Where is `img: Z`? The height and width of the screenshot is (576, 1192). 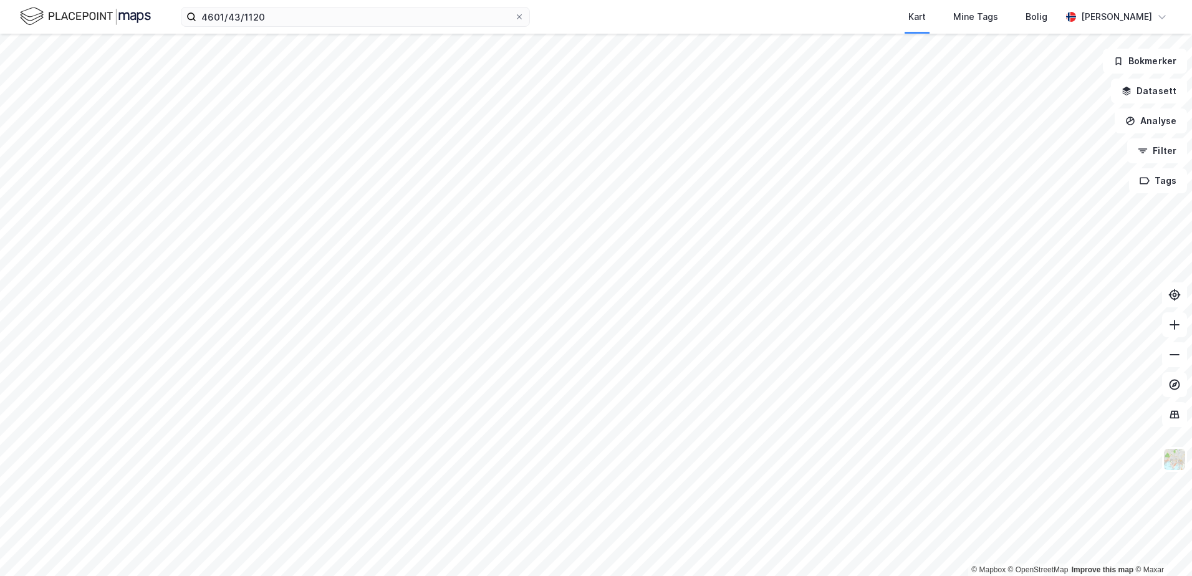 img: Z is located at coordinates (1175, 460).